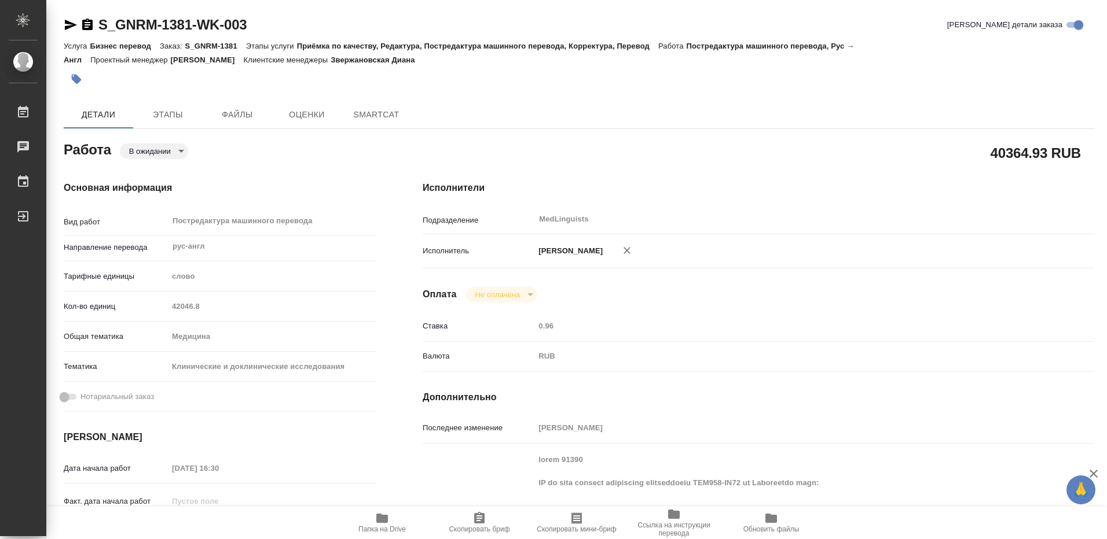 This screenshot has height=539, width=1107. What do you see at coordinates (71, 25) in the screenshot?
I see `button: Скопировать ссылку для ЯМессенджера` at bounding box center [71, 25].